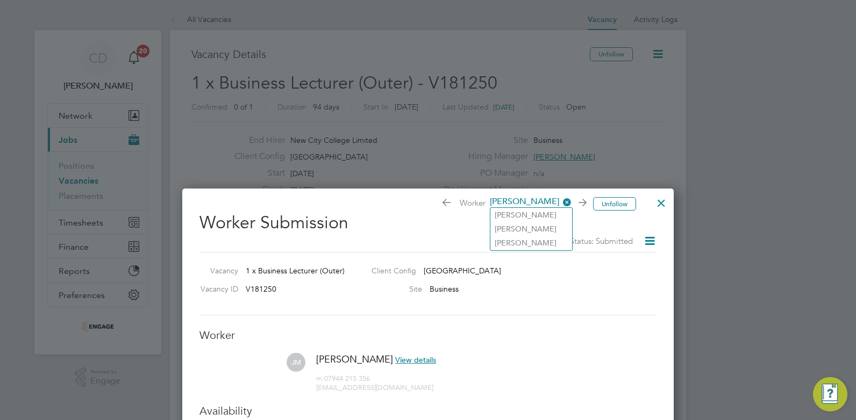 The width and height of the screenshot is (856, 420). What do you see at coordinates (320, 378) in the screenshot?
I see `span: m:` at bounding box center [320, 378].